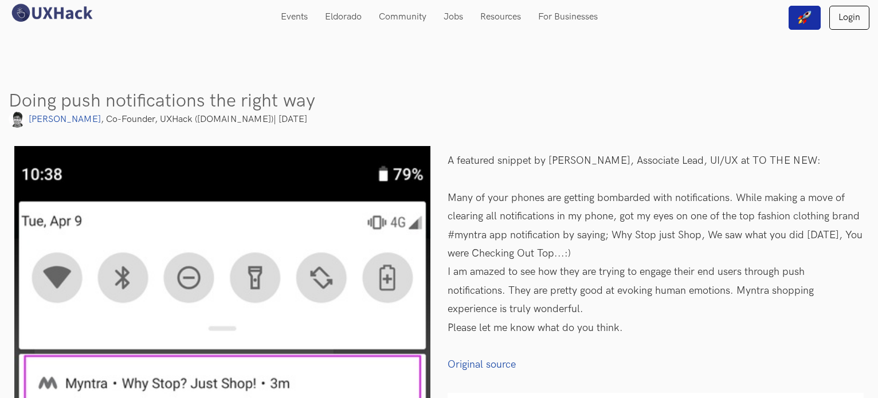  Describe the element at coordinates (17, 119) in the screenshot. I see `img: tmphy5_8u7n` at that location.